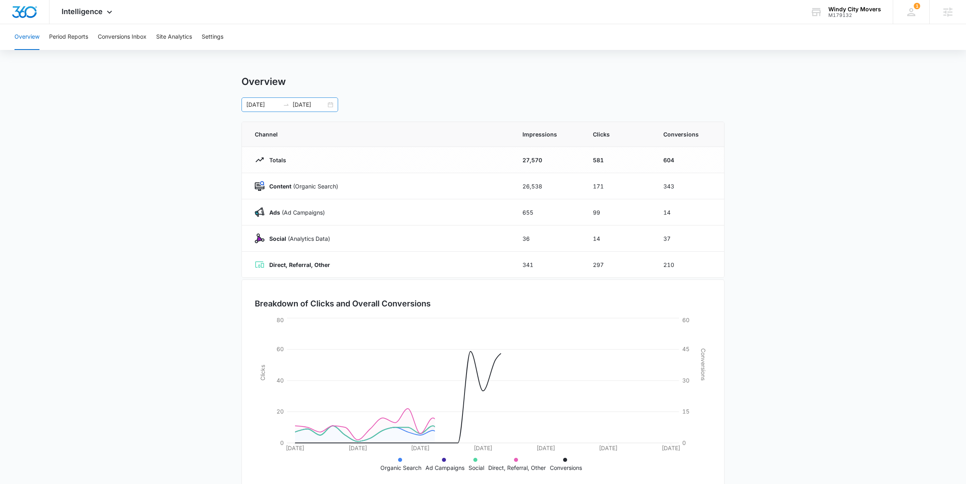  I want to click on input: End date, so click(309, 105).